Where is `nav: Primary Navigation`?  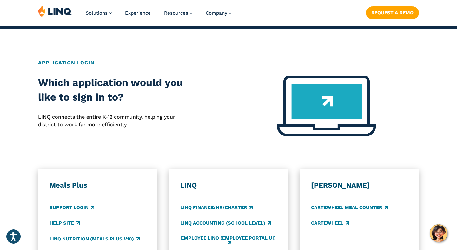
nav: Primary Navigation is located at coordinates (158, 16).